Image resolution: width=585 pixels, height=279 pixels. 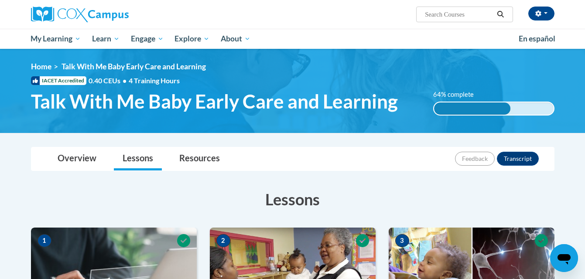 What do you see at coordinates (459, 14) in the screenshot?
I see `input: Search Courses` at bounding box center [459, 14].